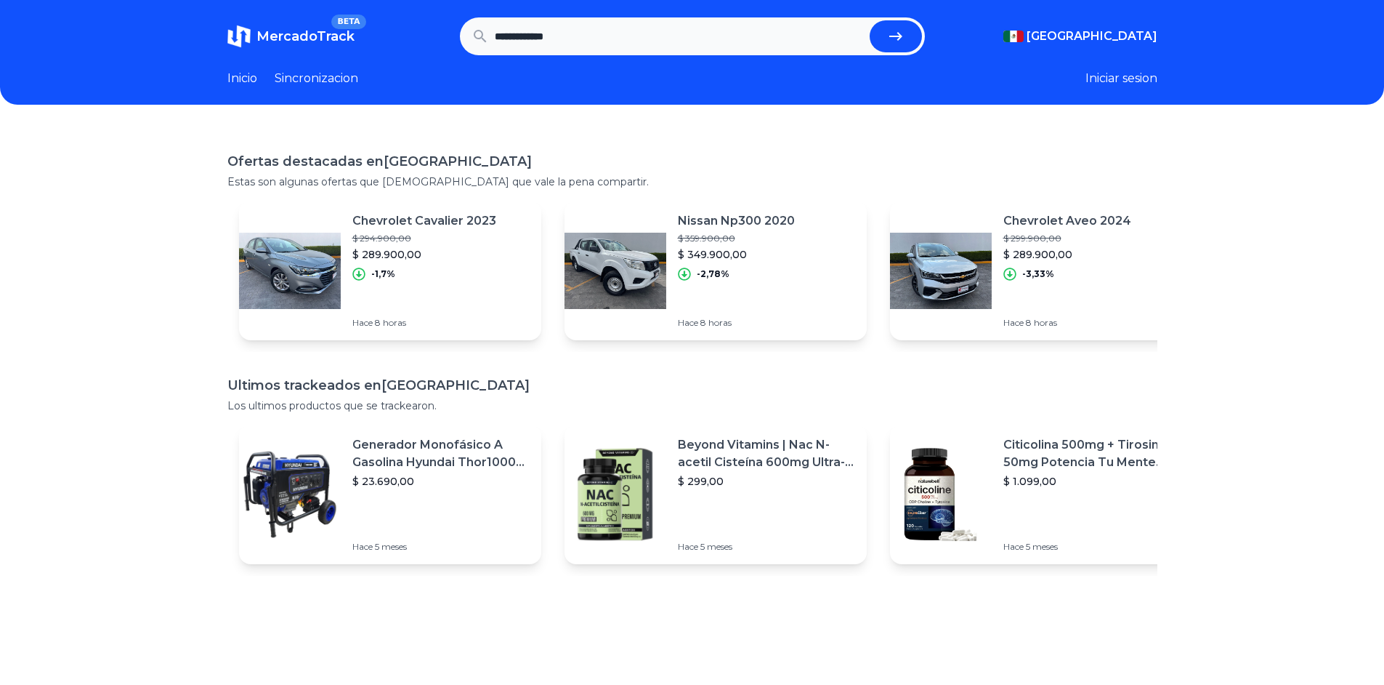  What do you see at coordinates (348, 22) in the screenshot?
I see `span: BETA` at bounding box center [348, 22].